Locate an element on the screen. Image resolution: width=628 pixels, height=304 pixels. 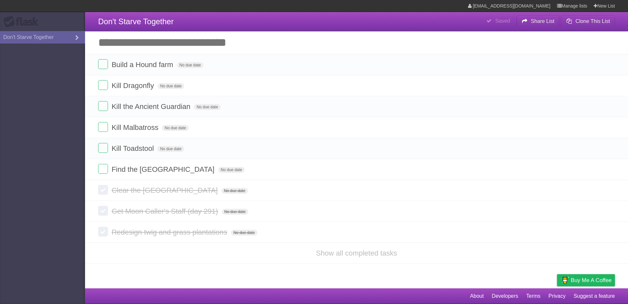
a: Show all completed tasks is located at coordinates (356, 253).